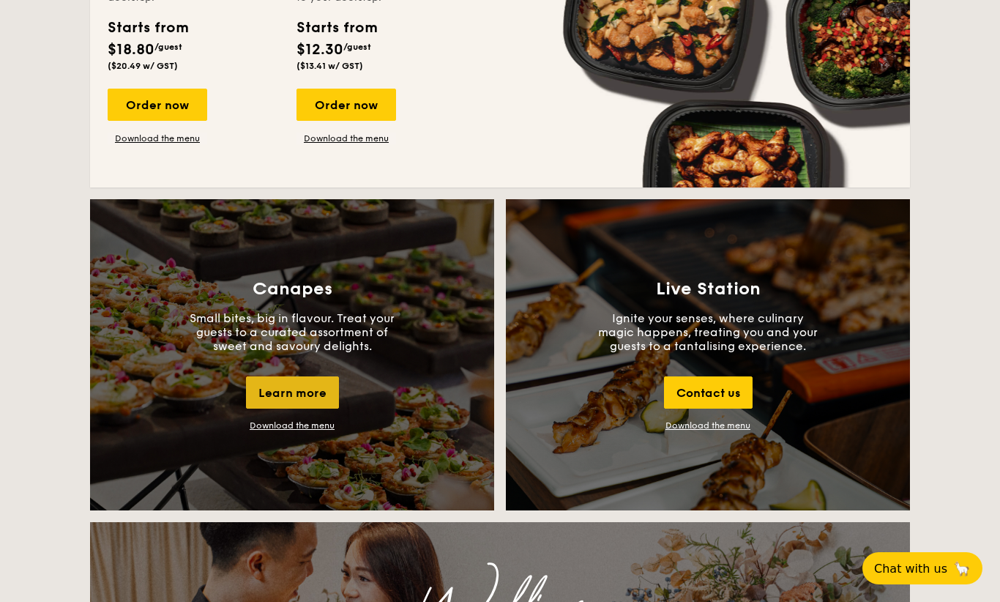  Describe the element at coordinates (292, 332) in the screenshot. I see `p: Small bites, big in flavour. Treat your guests to a curated assortment of sweet and savoury delig...` at that location.